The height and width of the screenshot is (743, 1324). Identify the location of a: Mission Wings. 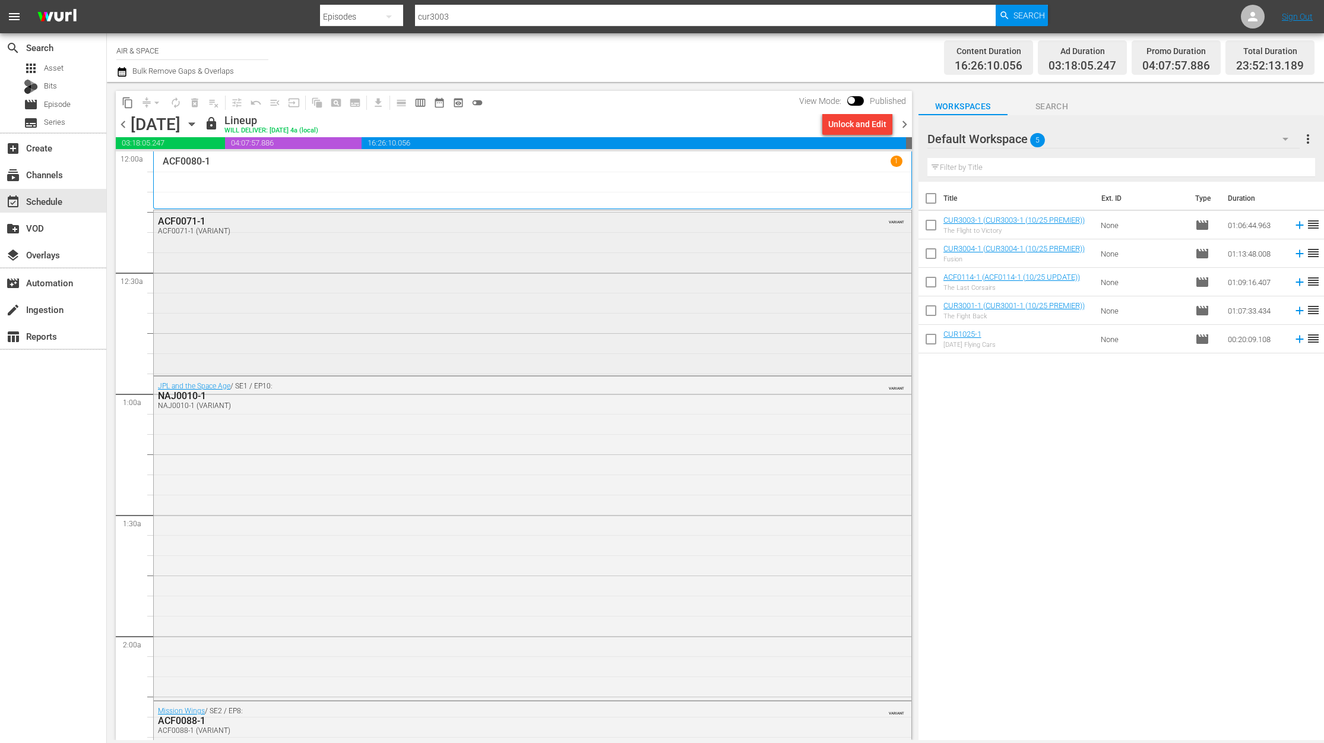
(181, 710).